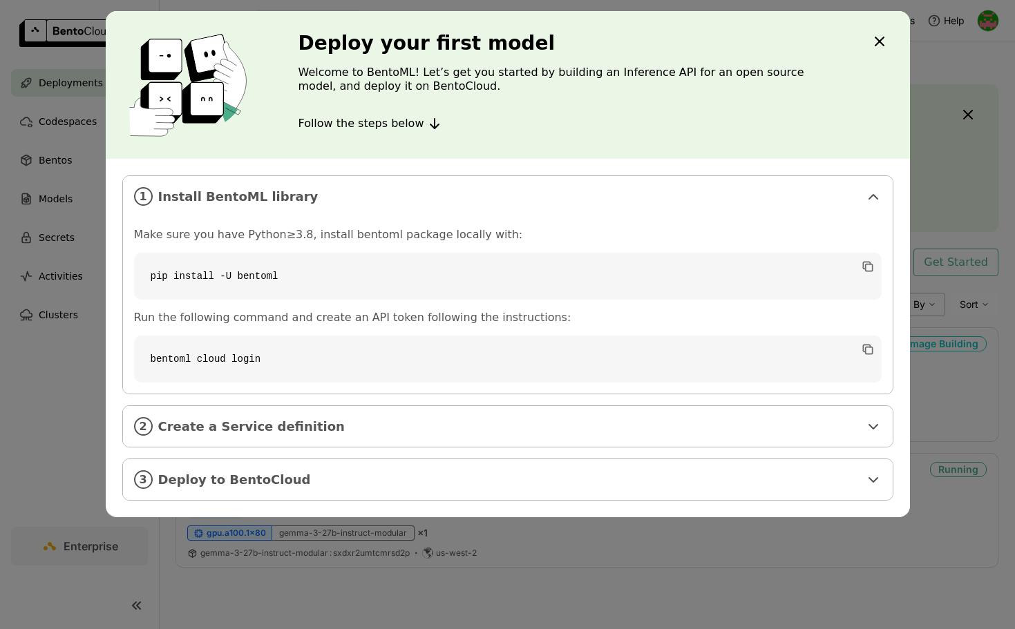 This screenshot has height=629, width=1015. What do you see at coordinates (508, 426) in the screenshot?
I see `div: 2Create a Service definition` at bounding box center [508, 426].